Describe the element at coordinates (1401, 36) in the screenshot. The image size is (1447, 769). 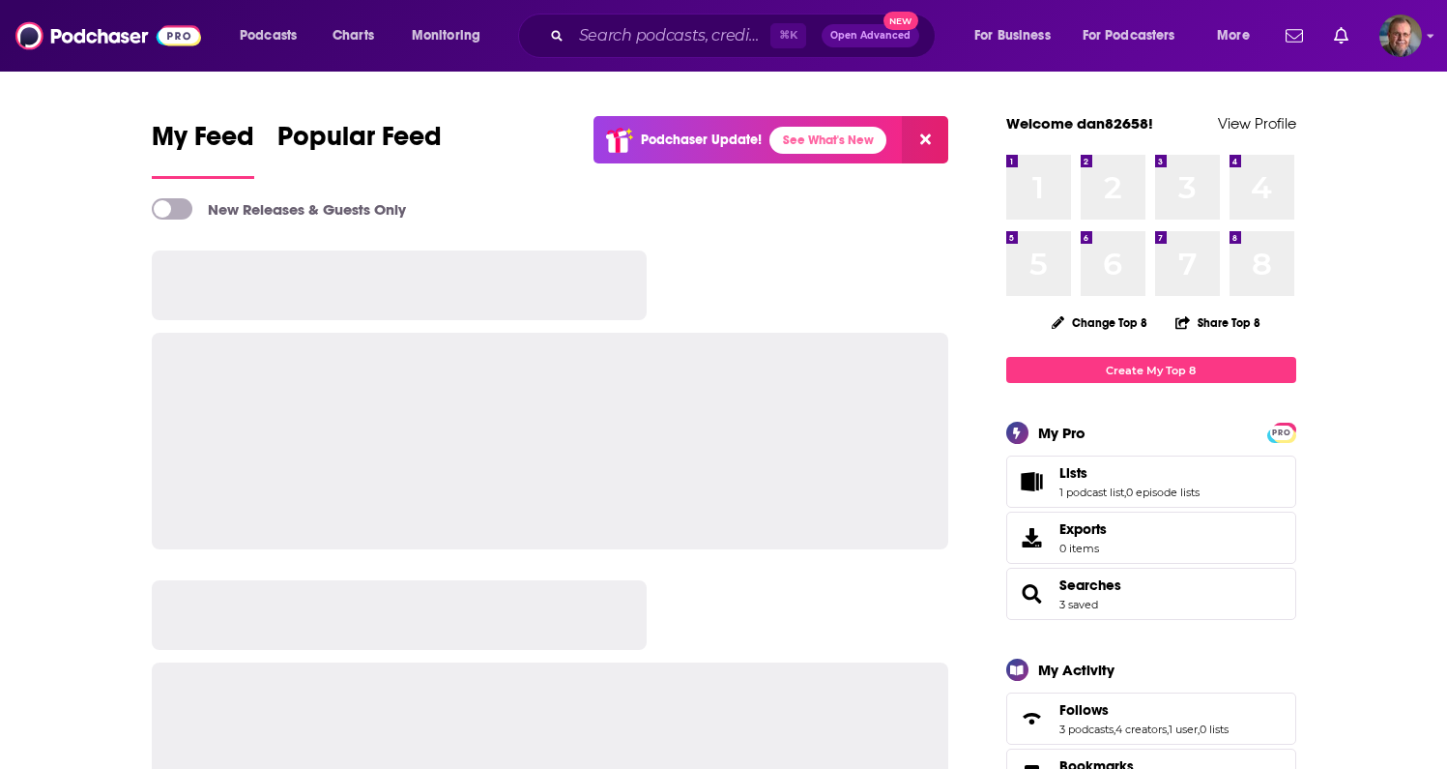
I see `button: Show profile menu` at that location.